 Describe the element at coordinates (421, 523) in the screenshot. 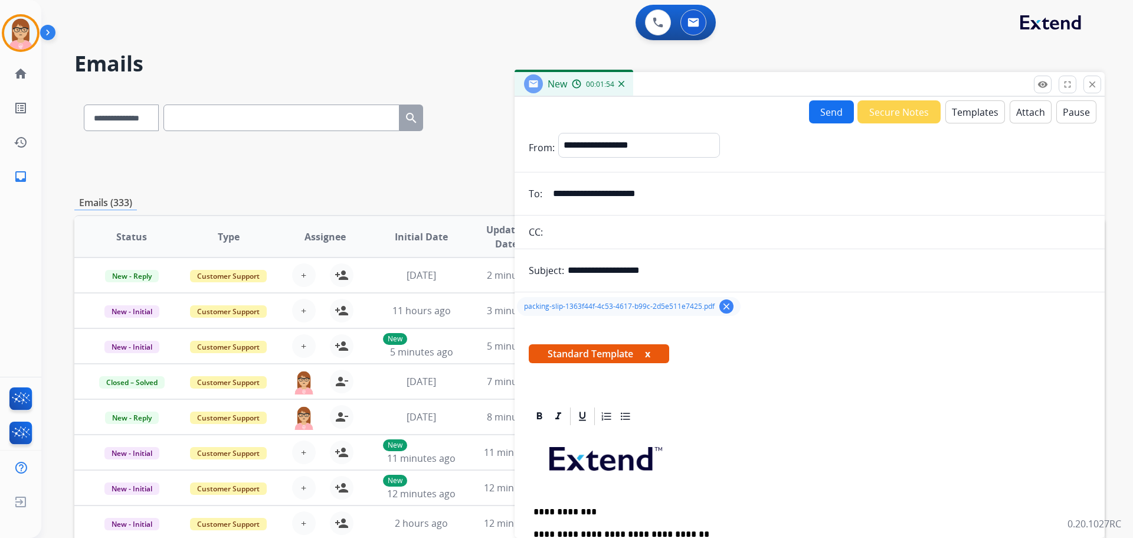

I see `span: 2 hours ago` at that location.